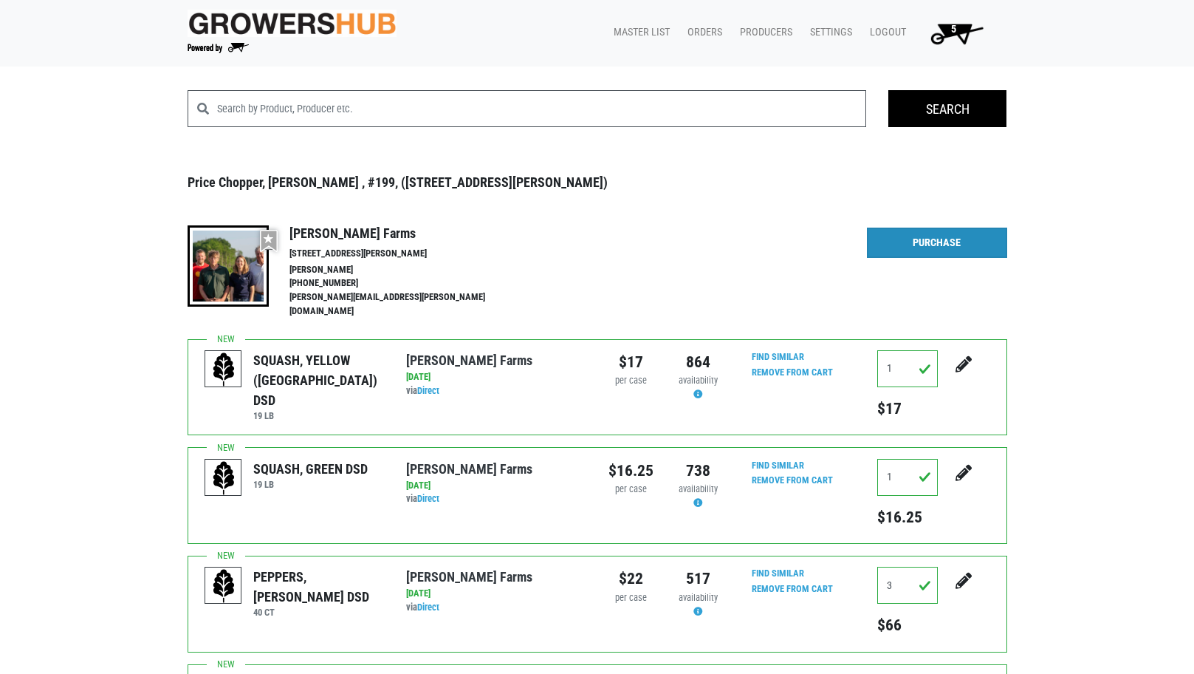  I want to click on input: Search, so click(948, 109).